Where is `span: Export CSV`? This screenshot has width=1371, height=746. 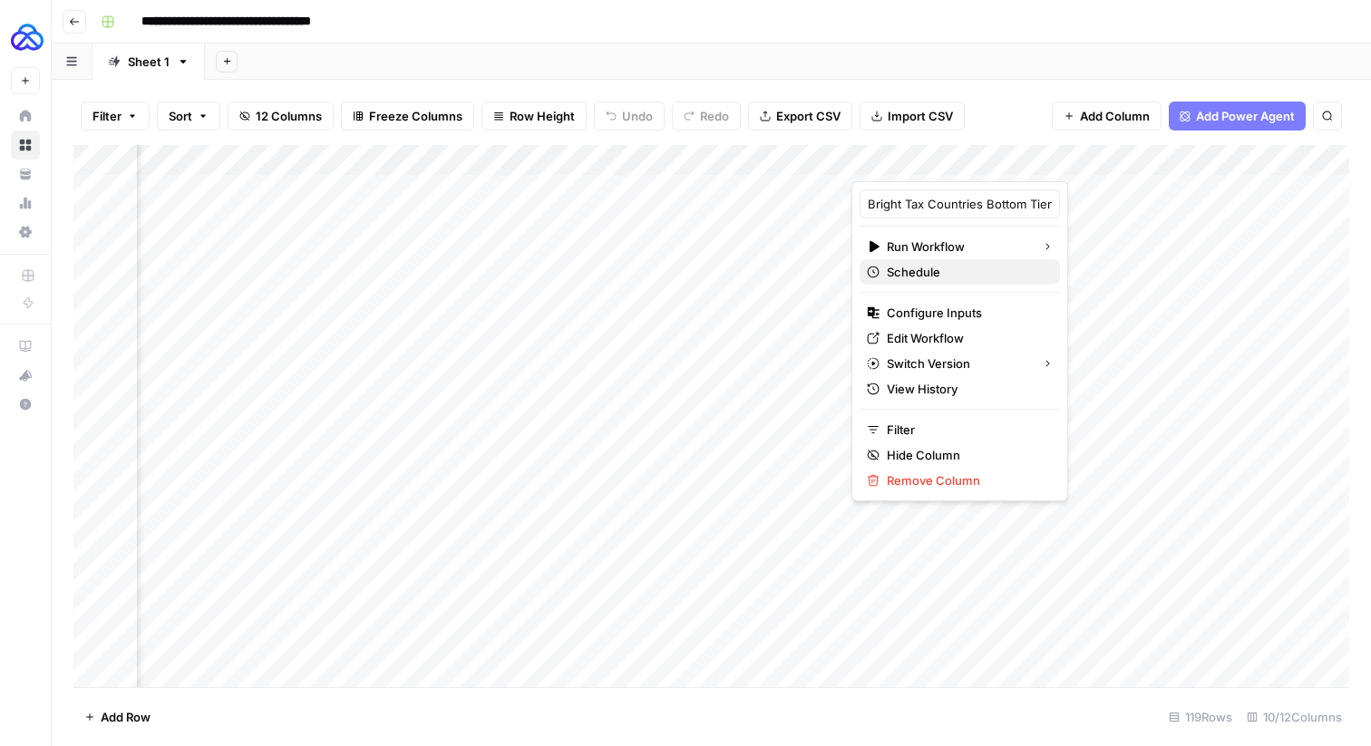 span: Export CSV is located at coordinates (808, 116).